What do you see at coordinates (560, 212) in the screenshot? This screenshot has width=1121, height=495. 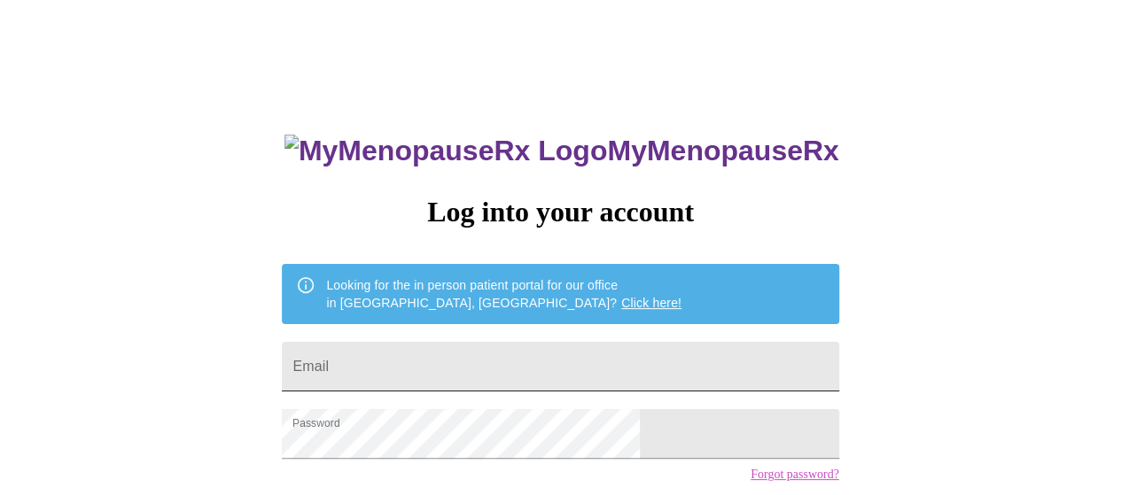 I see `h3: Log into your account` at bounding box center [560, 212].